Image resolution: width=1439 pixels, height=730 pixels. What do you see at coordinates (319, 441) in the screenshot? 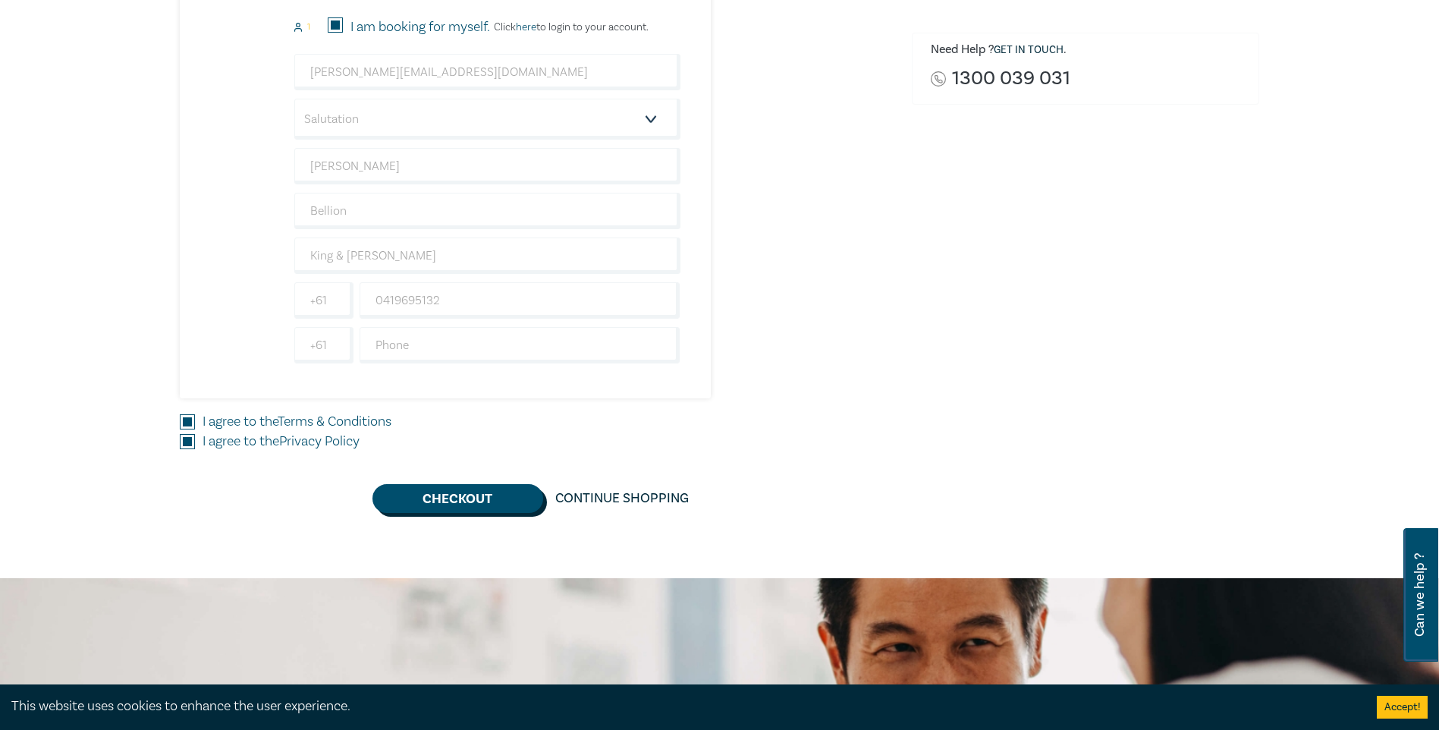
I see `a: Privacy Policy` at bounding box center [319, 441].